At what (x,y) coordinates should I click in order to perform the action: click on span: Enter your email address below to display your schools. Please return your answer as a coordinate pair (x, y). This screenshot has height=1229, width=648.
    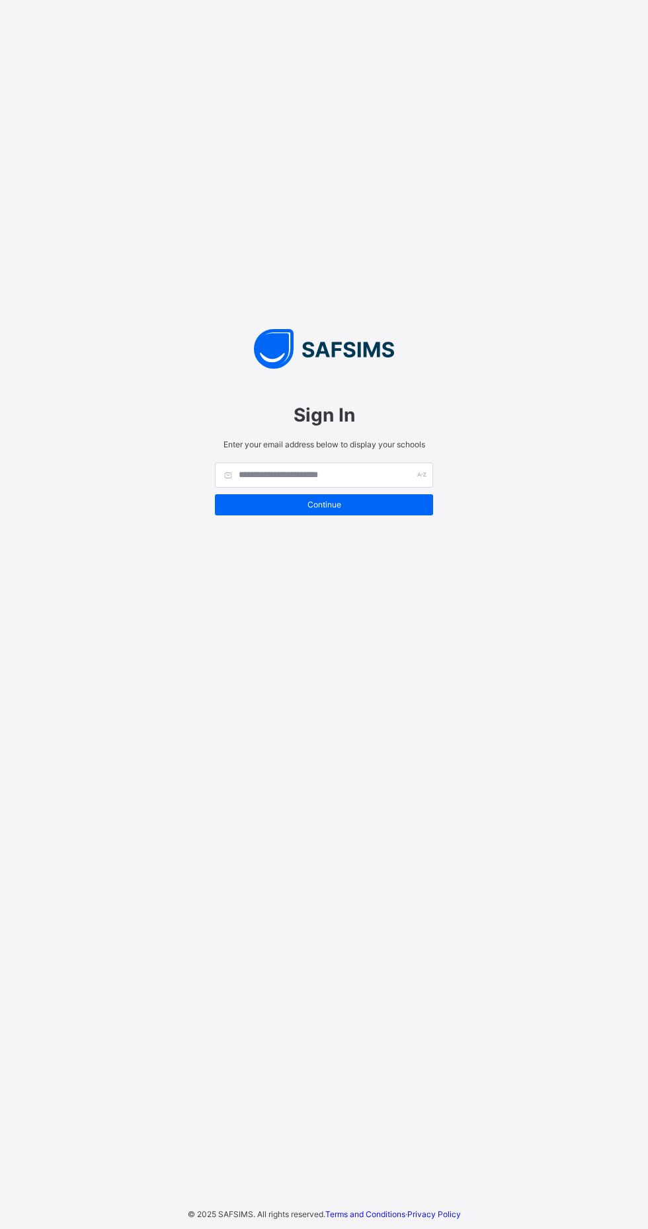
    Looking at the image, I should click on (324, 444).